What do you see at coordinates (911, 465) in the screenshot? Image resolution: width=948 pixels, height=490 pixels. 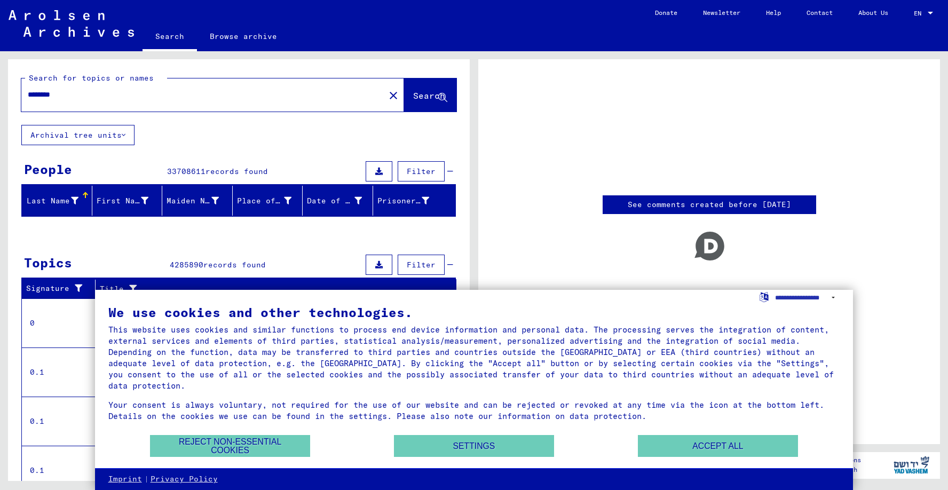 I see `img: yv_logo.png` at bounding box center [911, 465].